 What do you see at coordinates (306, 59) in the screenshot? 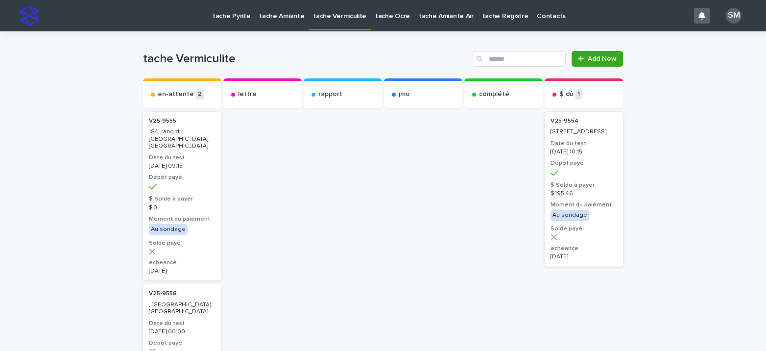
I see `h1: tache Vermiculite` at bounding box center [306, 59].